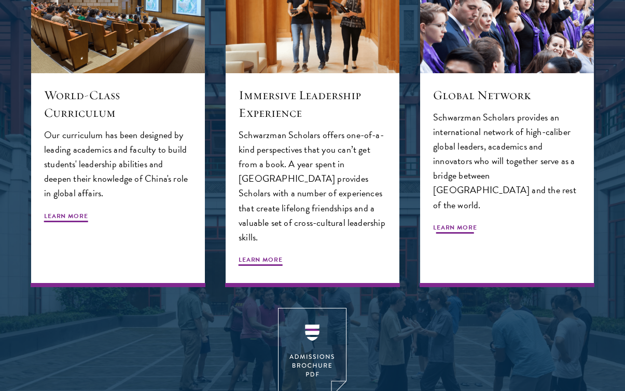 The width and height of the screenshot is (625, 391). I want to click on h5: Immersive Leadership Experience, so click(312, 104).